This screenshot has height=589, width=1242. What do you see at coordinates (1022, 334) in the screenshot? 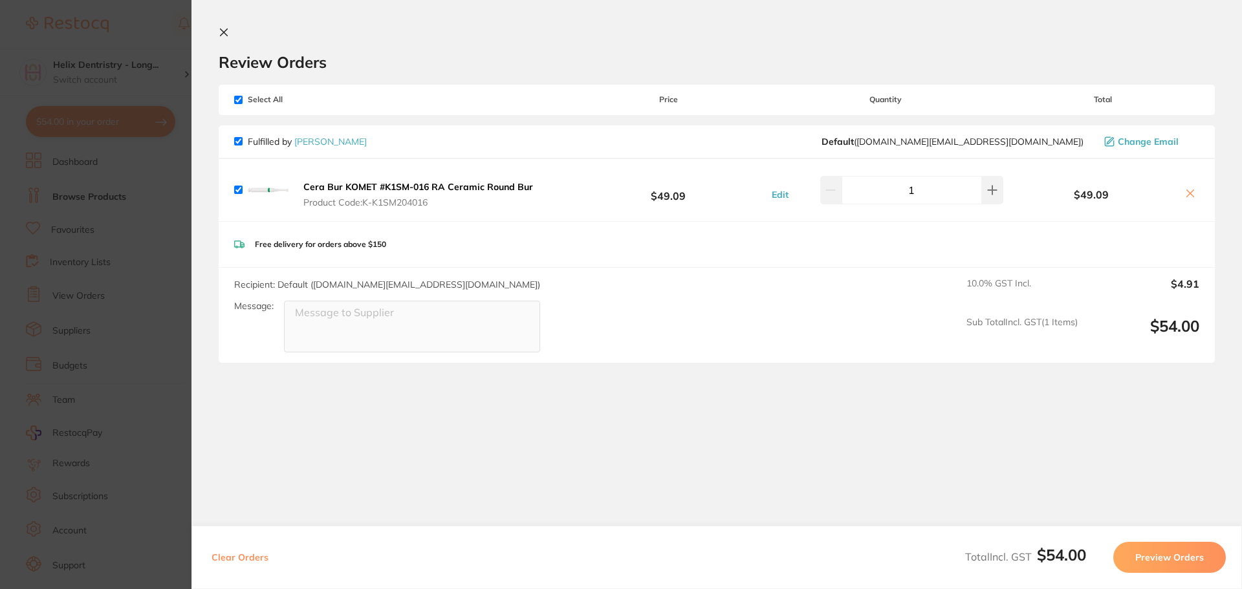
I see `span: Sub Total Incl. GST ( 1 Items)` at bounding box center [1022, 334].